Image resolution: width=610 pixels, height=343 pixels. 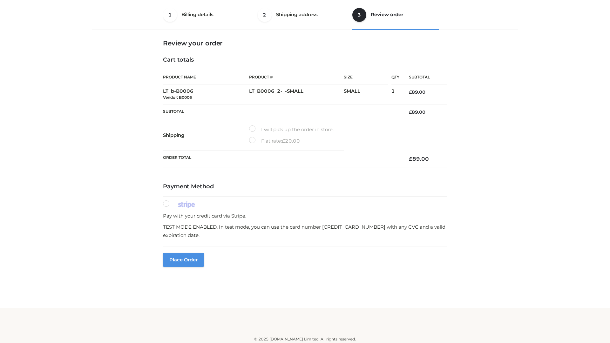 I want to click on label: Flat rate:, so click(x=274, y=141).